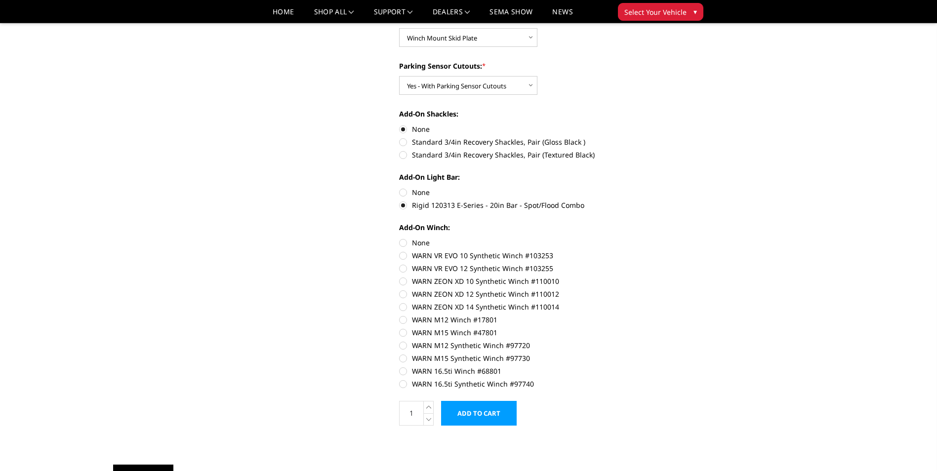 The width and height of the screenshot is (937, 471). Describe the element at coordinates (535, 332) in the screenshot. I see `label: WARN M15 Winch #47801` at that location.